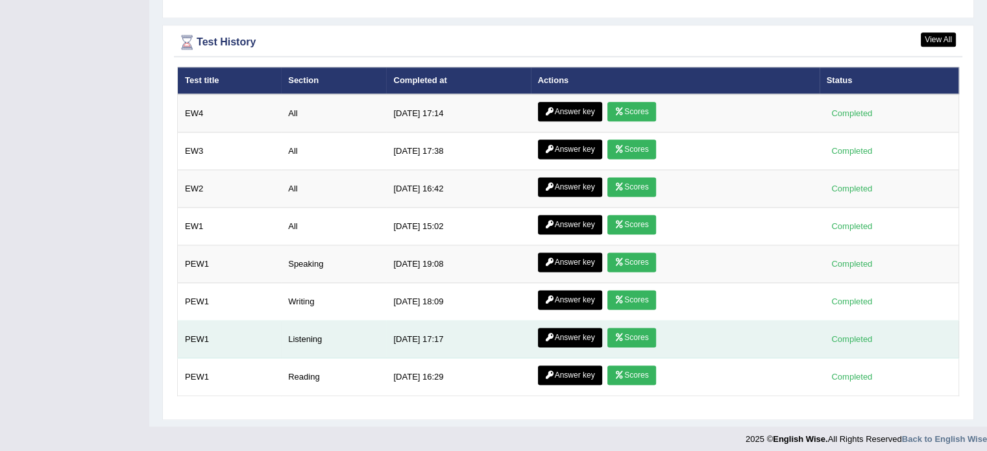  Describe the element at coordinates (333, 339) in the screenshot. I see `td: Listening` at that location.